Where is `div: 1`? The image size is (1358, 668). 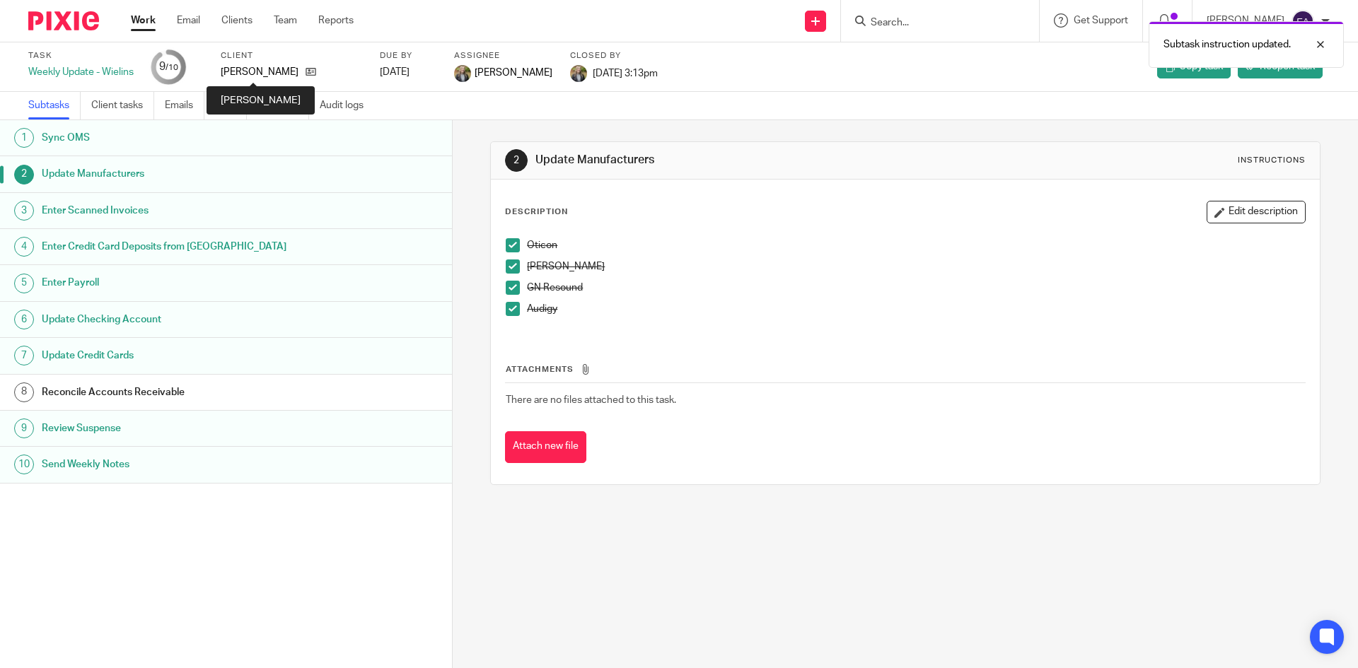
div: 1 is located at coordinates (24, 138).